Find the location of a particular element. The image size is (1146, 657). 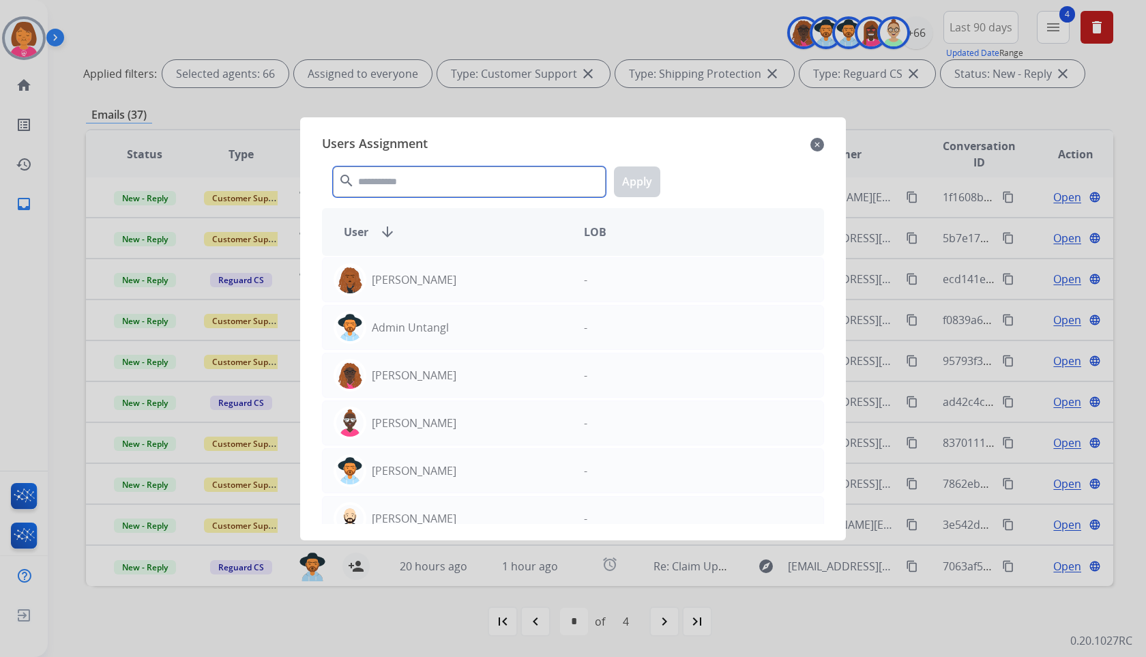

mat-icon: arrow_downward is located at coordinates (387, 232).